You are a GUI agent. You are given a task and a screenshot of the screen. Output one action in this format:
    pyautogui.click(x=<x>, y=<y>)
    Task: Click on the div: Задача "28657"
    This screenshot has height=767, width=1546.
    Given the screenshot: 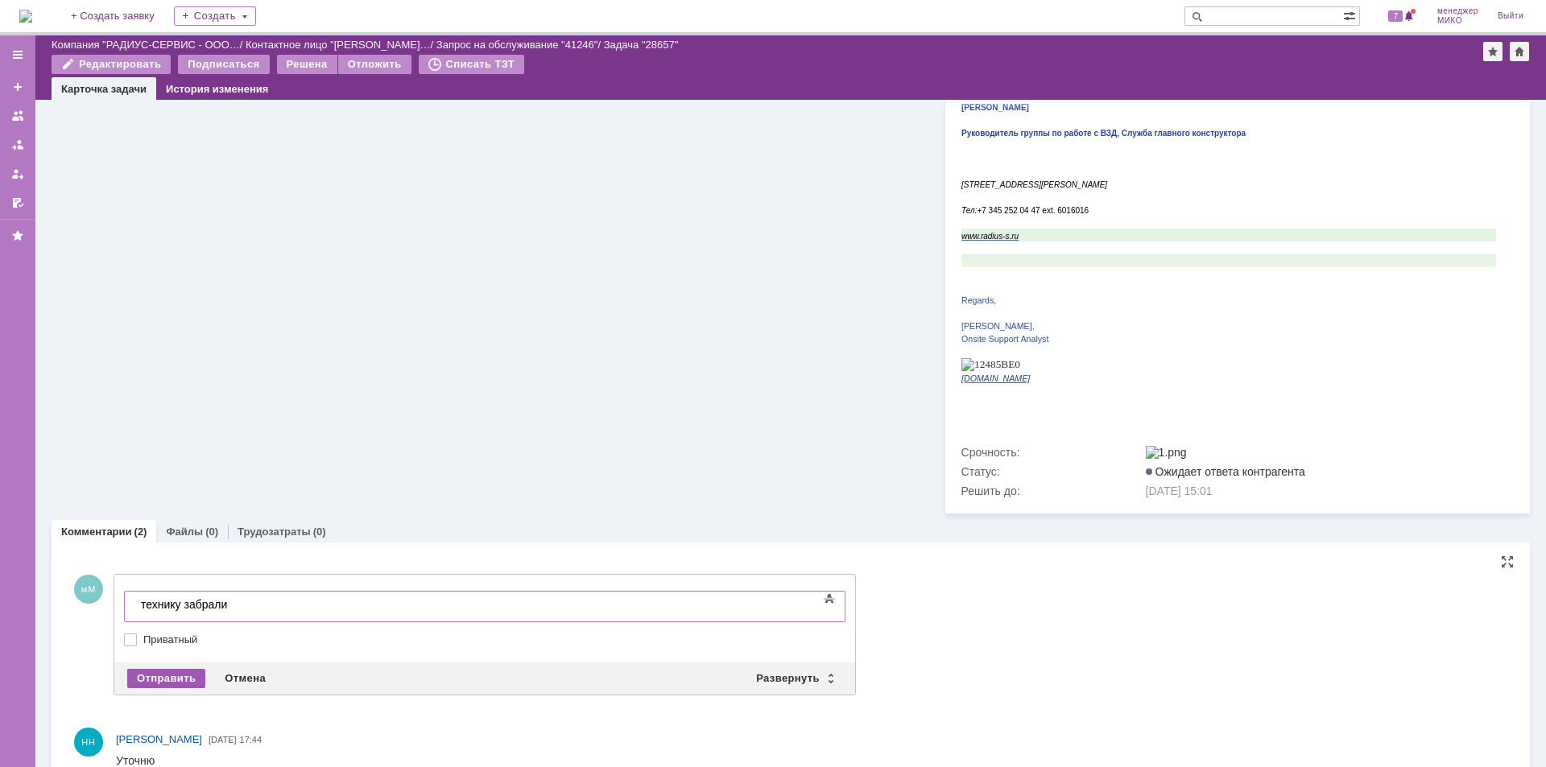 What is the action you would take?
    pyautogui.click(x=641, y=44)
    